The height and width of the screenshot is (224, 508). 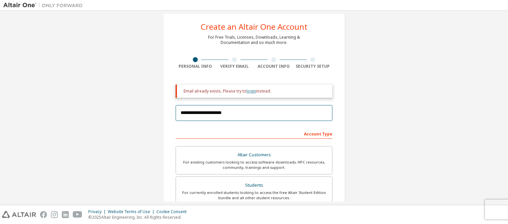 I want to click on img: linkedin.svg, so click(x=65, y=215).